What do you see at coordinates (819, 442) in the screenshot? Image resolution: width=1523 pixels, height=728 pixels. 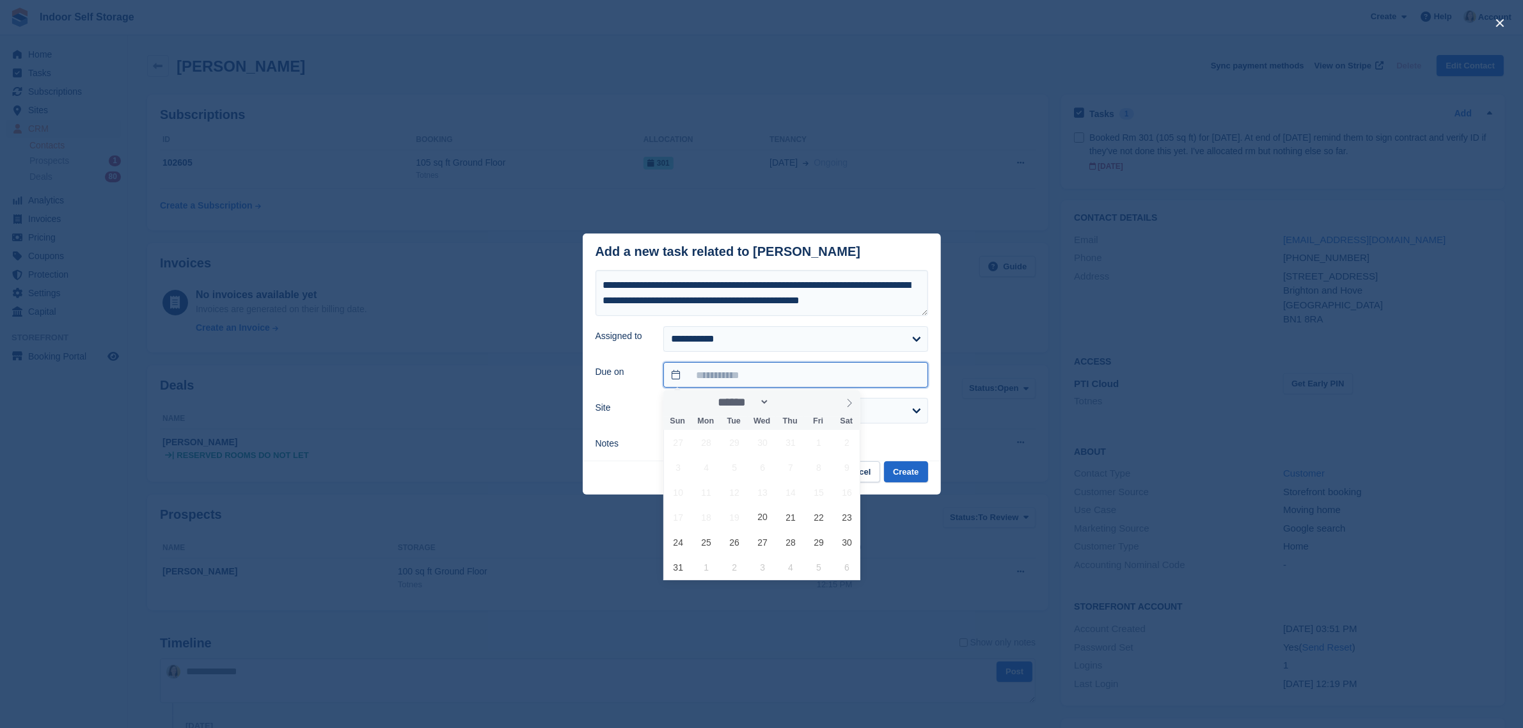 I see `span: August 1, 2025` at bounding box center [819, 442].